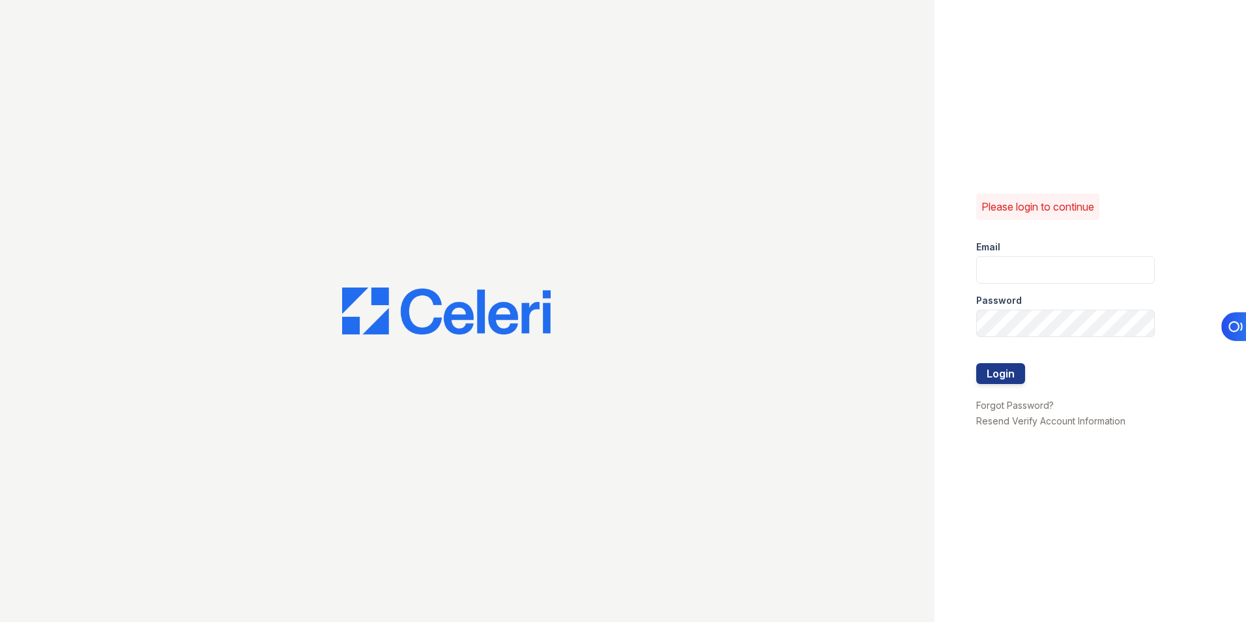 This screenshot has width=1246, height=622. What do you see at coordinates (1015, 405) in the screenshot?
I see `a: Forgot Password?` at bounding box center [1015, 405].